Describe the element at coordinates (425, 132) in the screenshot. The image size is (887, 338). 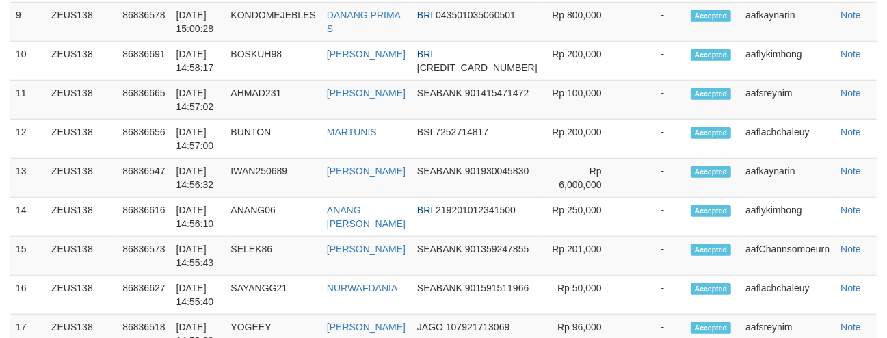
I see `span: BSI` at that location.